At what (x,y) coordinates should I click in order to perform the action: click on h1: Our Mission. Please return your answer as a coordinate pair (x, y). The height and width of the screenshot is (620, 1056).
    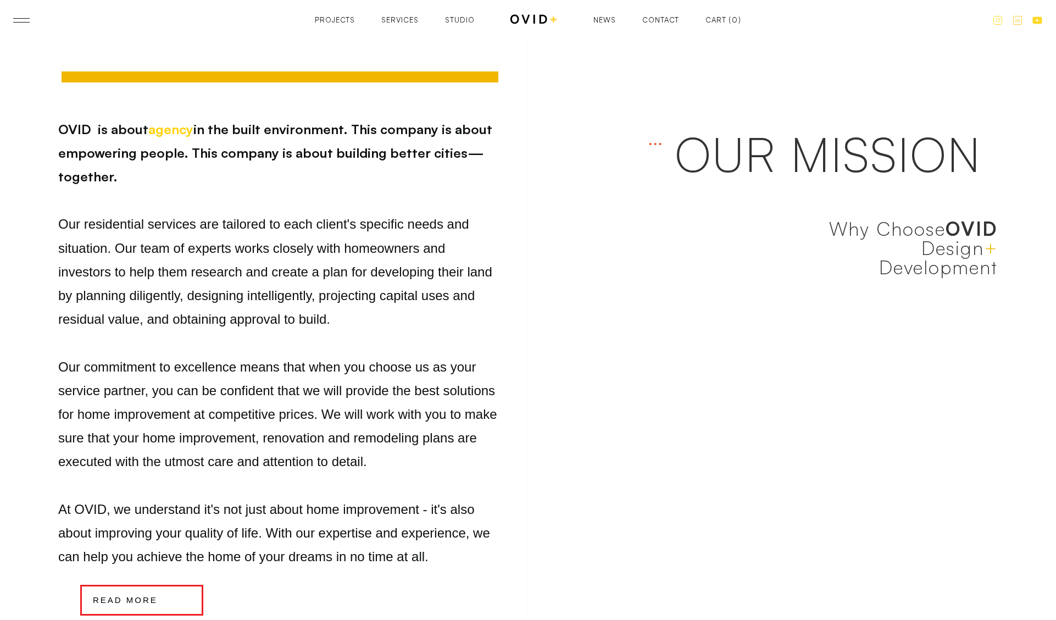
    Looking at the image, I should click on (833, 154).